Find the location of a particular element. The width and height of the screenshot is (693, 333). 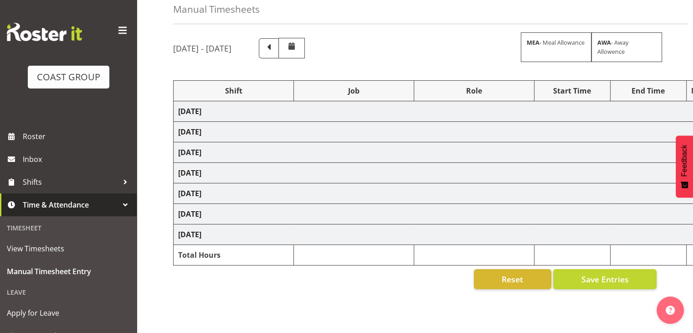

a: View Timesheets is located at coordinates (68, 248).